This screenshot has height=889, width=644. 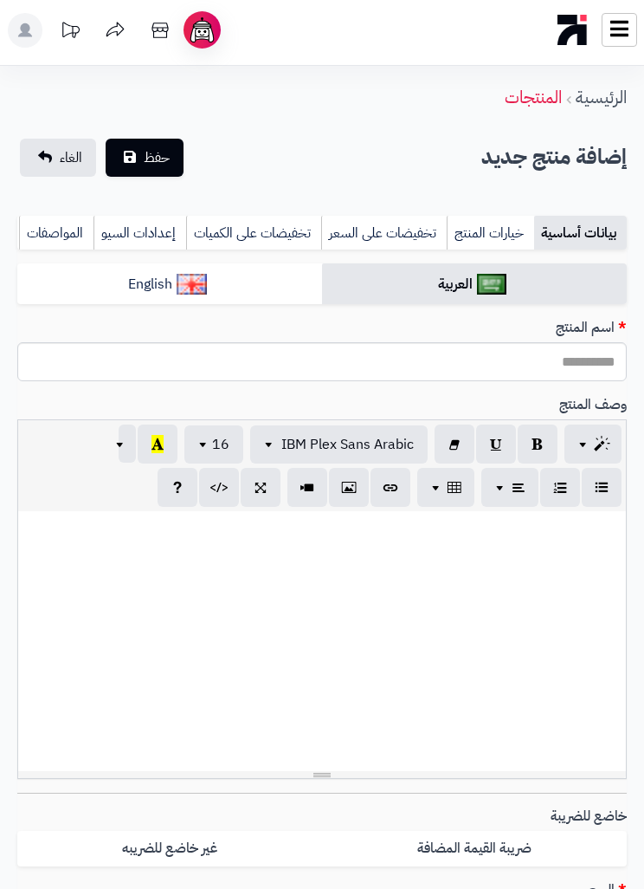 What do you see at coordinates (475, 284) in the screenshot?
I see `a: العربية` at bounding box center [475, 284].